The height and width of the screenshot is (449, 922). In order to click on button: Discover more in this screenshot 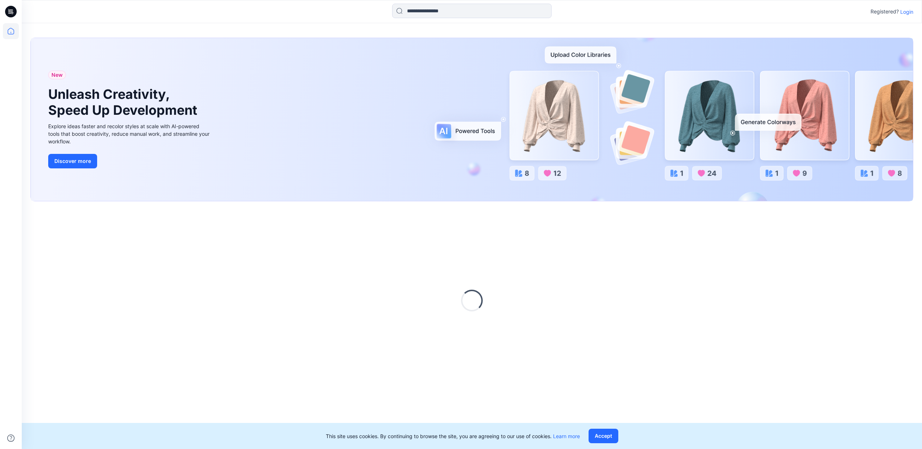, I will do `click(72, 161)`.